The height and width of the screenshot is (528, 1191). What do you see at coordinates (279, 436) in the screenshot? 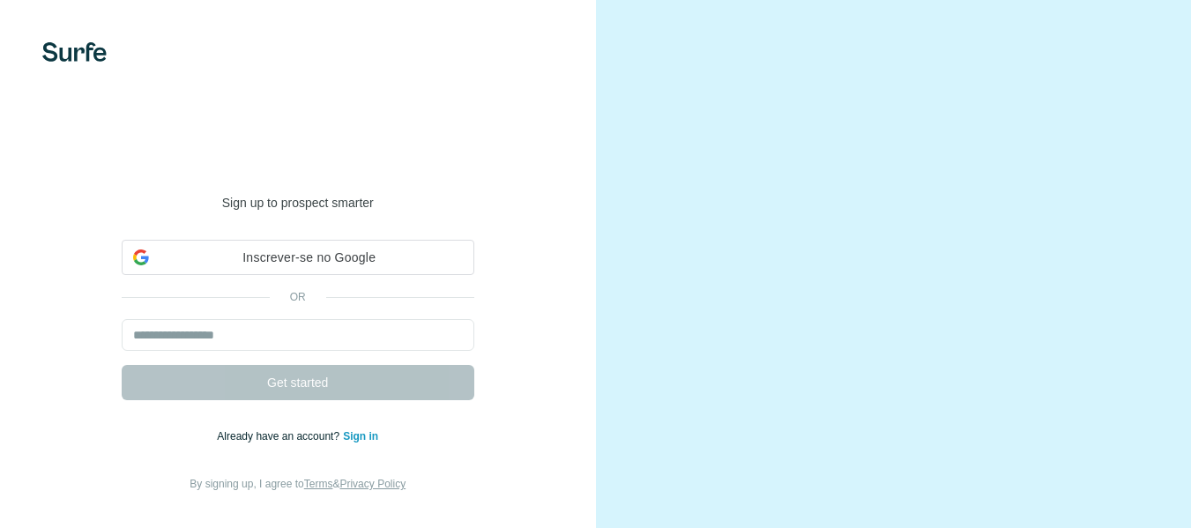
I see `span: Already have an account?` at bounding box center [279, 436].